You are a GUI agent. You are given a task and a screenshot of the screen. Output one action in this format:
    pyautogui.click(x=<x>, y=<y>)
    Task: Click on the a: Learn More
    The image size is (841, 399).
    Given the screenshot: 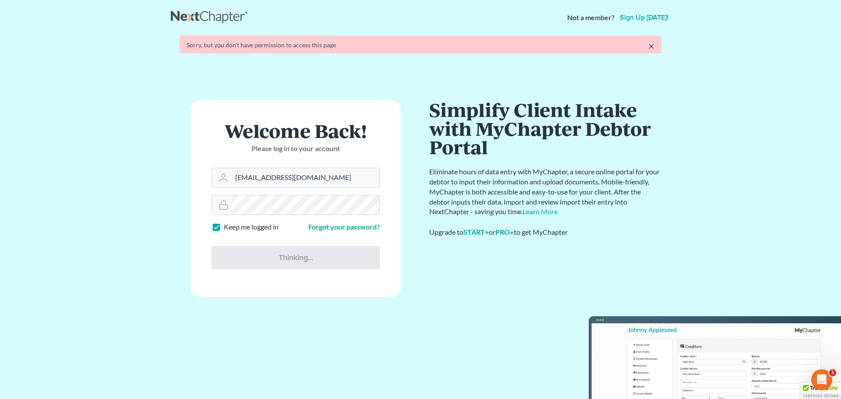 What is the action you would take?
    pyautogui.click(x=540, y=211)
    